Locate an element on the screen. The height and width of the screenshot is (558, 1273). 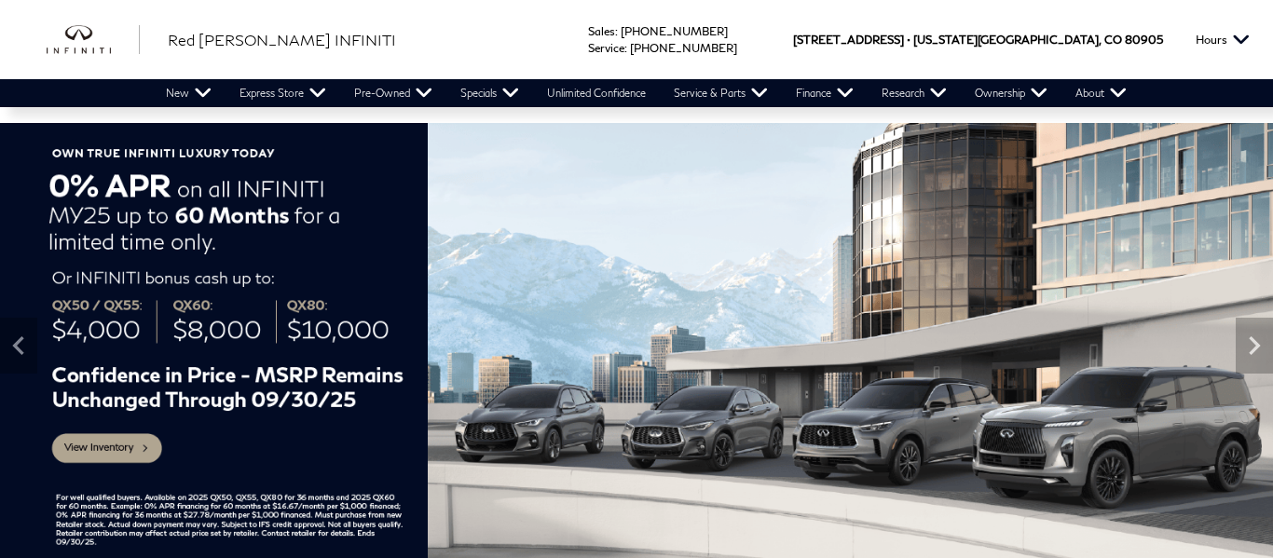
a: About is located at coordinates (1101, 93).